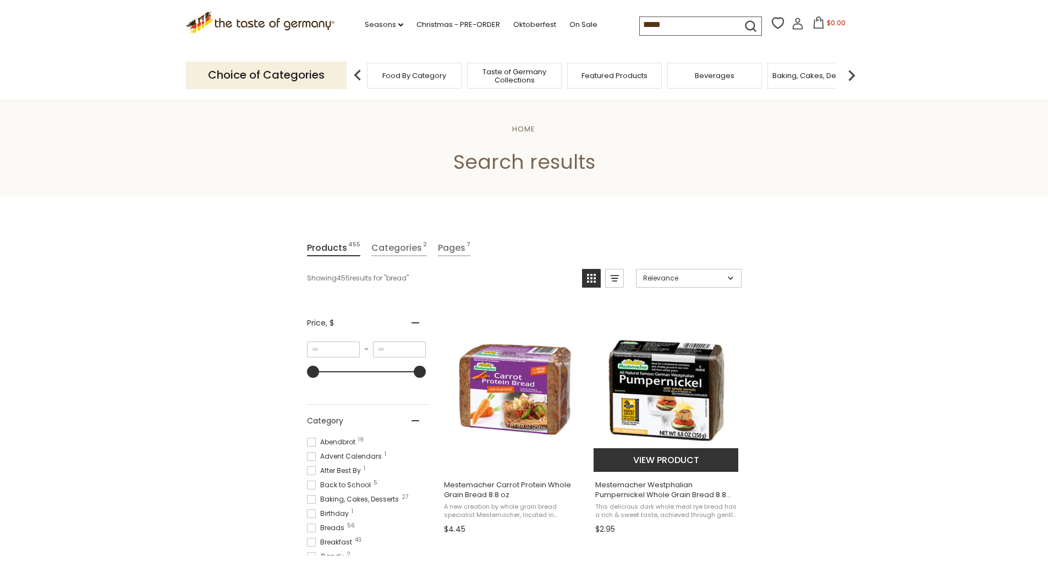 The width and height of the screenshot is (1048, 567). I want to click on a: View Pages Tab, so click(454, 248).